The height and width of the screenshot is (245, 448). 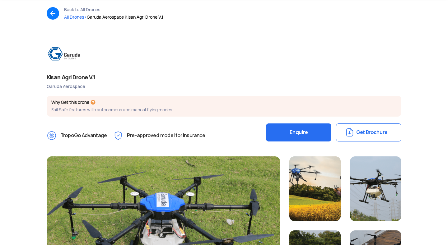 What do you see at coordinates (114, 10) in the screenshot?
I see `div: Back to All Drones` at bounding box center [114, 10].